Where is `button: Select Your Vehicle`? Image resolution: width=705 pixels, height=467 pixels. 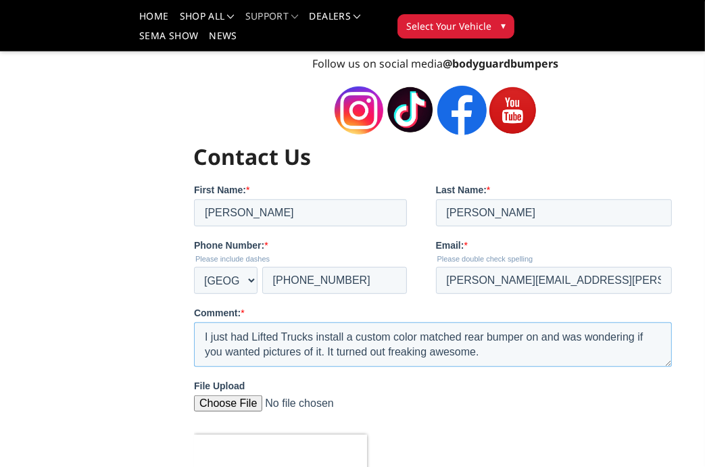
button: Select Your Vehicle is located at coordinates (456, 26).